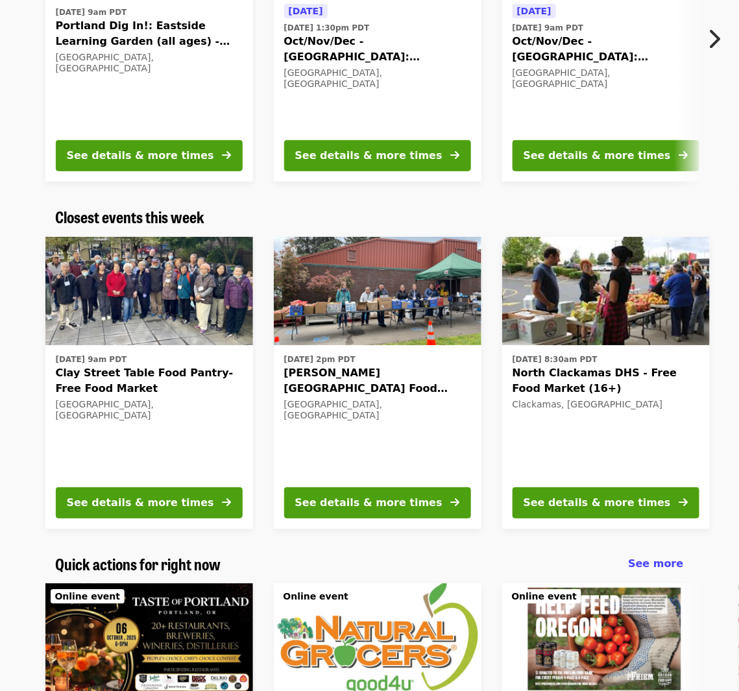 Image resolution: width=739 pixels, height=691 pixels. What do you see at coordinates (606, 383) in the screenshot?
I see `a: See details for "North Clackamas DHS - Free Food Market (16+)"` at bounding box center [606, 383].